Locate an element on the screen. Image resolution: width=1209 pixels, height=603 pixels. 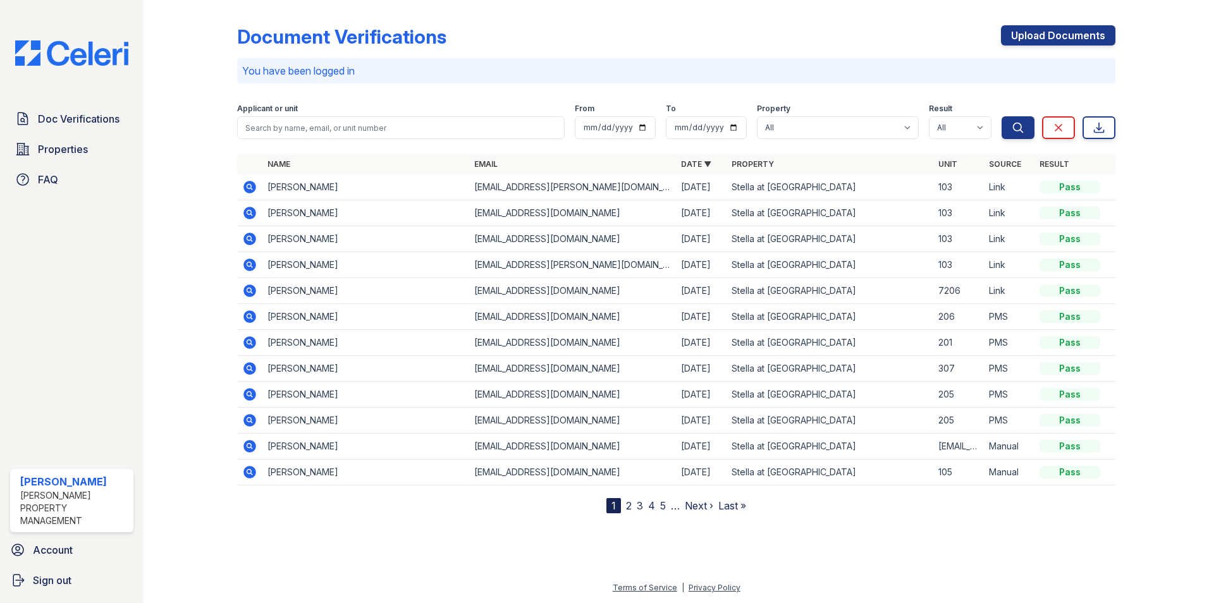
a: Source is located at coordinates (1005, 164).